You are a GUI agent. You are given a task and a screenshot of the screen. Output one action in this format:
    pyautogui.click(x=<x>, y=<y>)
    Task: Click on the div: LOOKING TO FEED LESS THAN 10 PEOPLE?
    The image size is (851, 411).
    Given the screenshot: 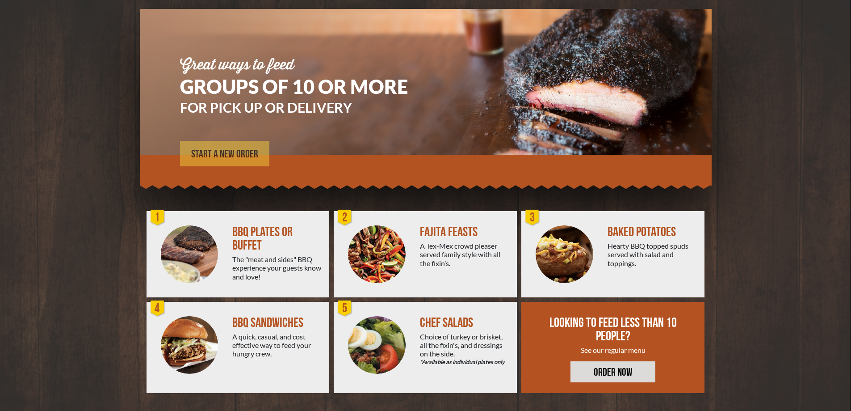 What is the action you would take?
    pyautogui.click(x=614, y=329)
    